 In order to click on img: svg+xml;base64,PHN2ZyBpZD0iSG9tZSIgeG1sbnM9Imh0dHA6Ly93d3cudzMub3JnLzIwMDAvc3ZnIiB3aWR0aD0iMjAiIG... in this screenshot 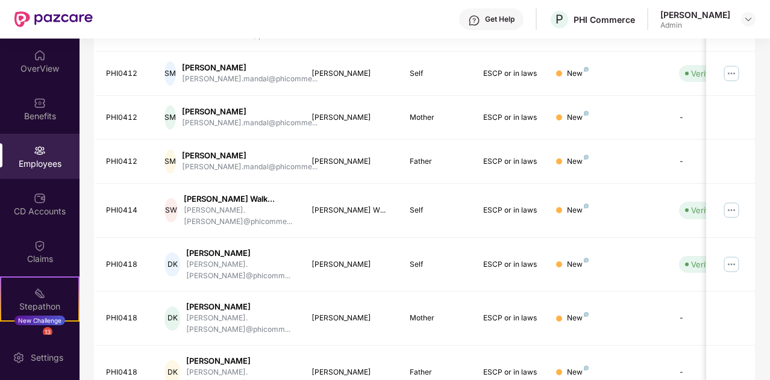, I will do `click(40, 55)`.